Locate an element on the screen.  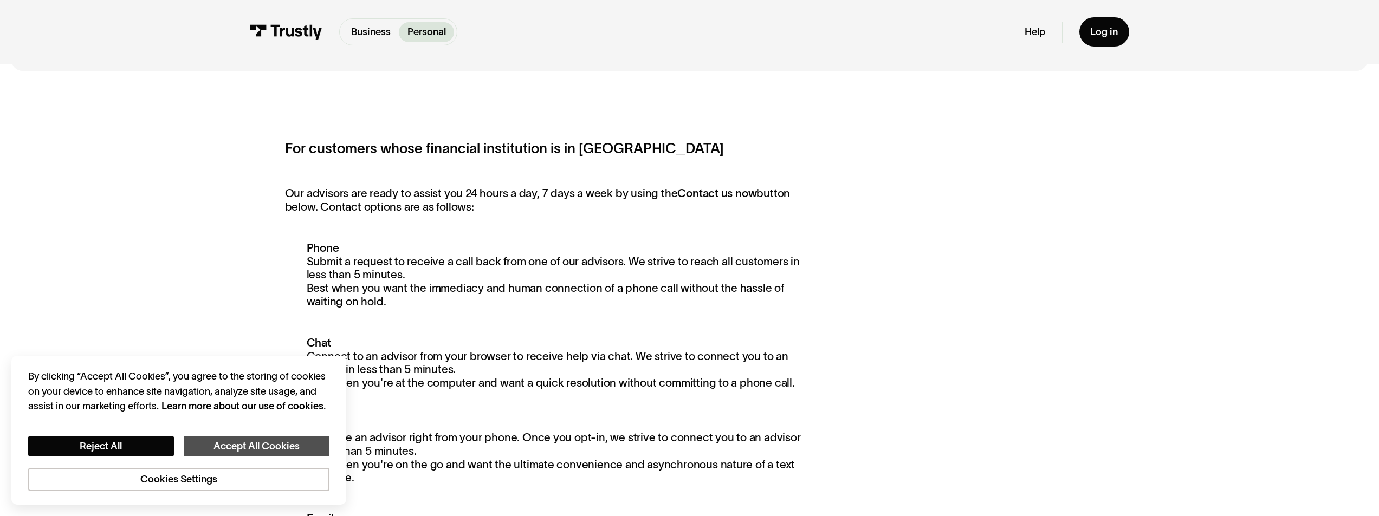
button: Cookies Settings is located at coordinates (179, 479).